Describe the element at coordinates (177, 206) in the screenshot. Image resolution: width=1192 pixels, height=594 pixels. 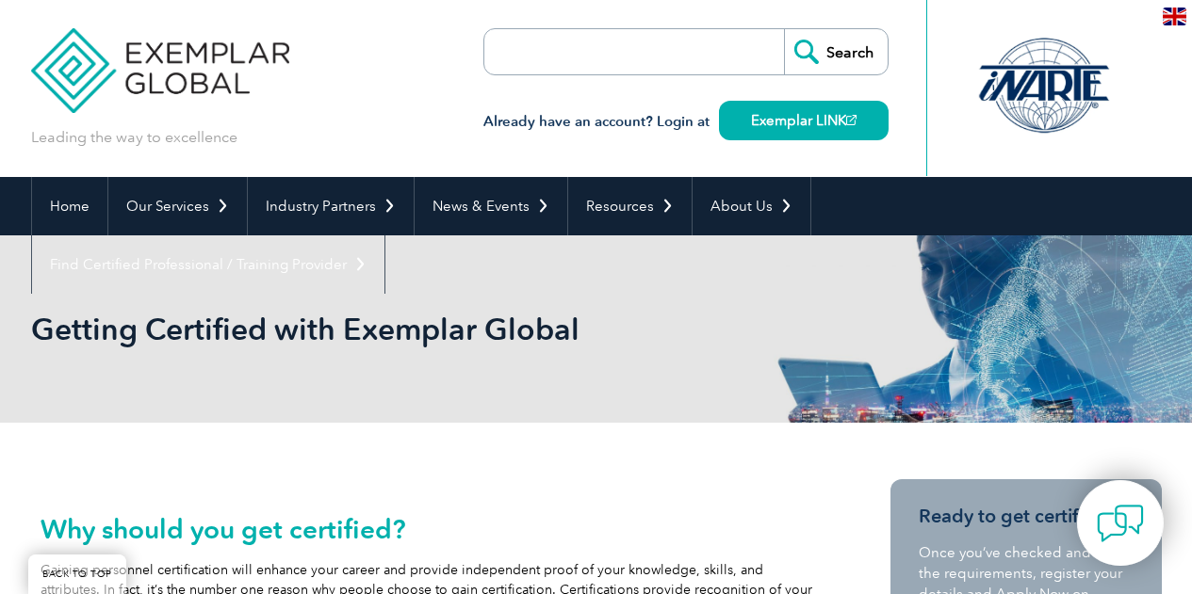
I see `a: Our Services` at that location.